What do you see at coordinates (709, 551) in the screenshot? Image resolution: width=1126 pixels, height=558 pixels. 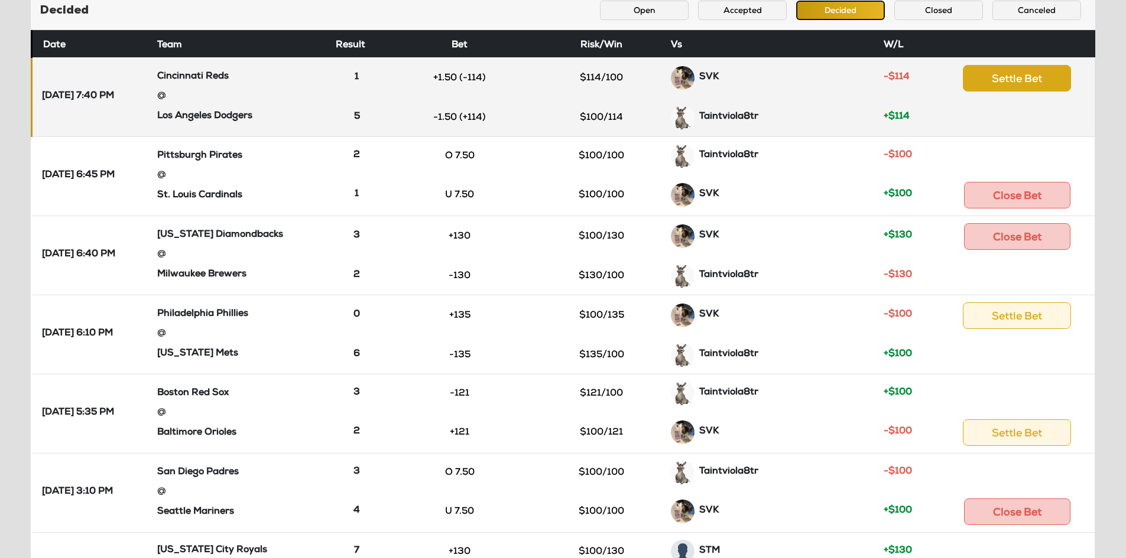 I see `strong: STM` at bounding box center [709, 551].